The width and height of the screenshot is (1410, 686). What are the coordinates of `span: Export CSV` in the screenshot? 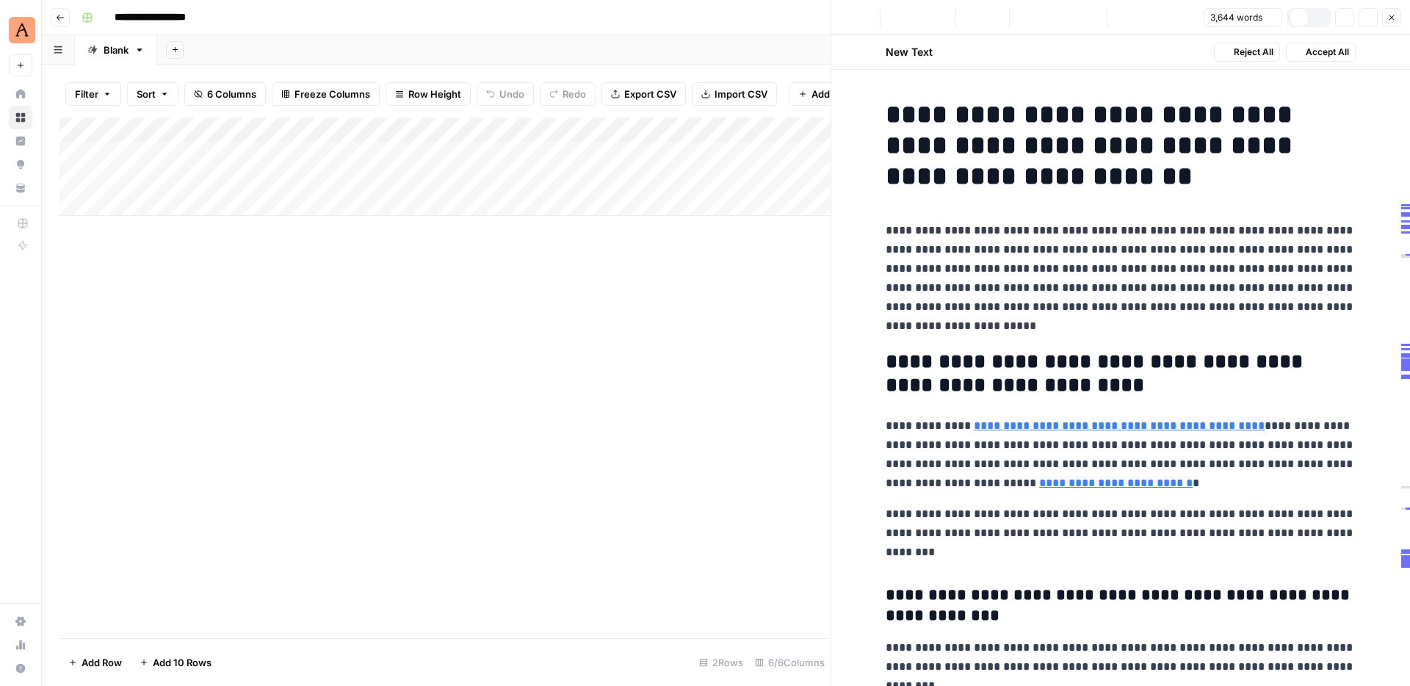 It's located at (650, 94).